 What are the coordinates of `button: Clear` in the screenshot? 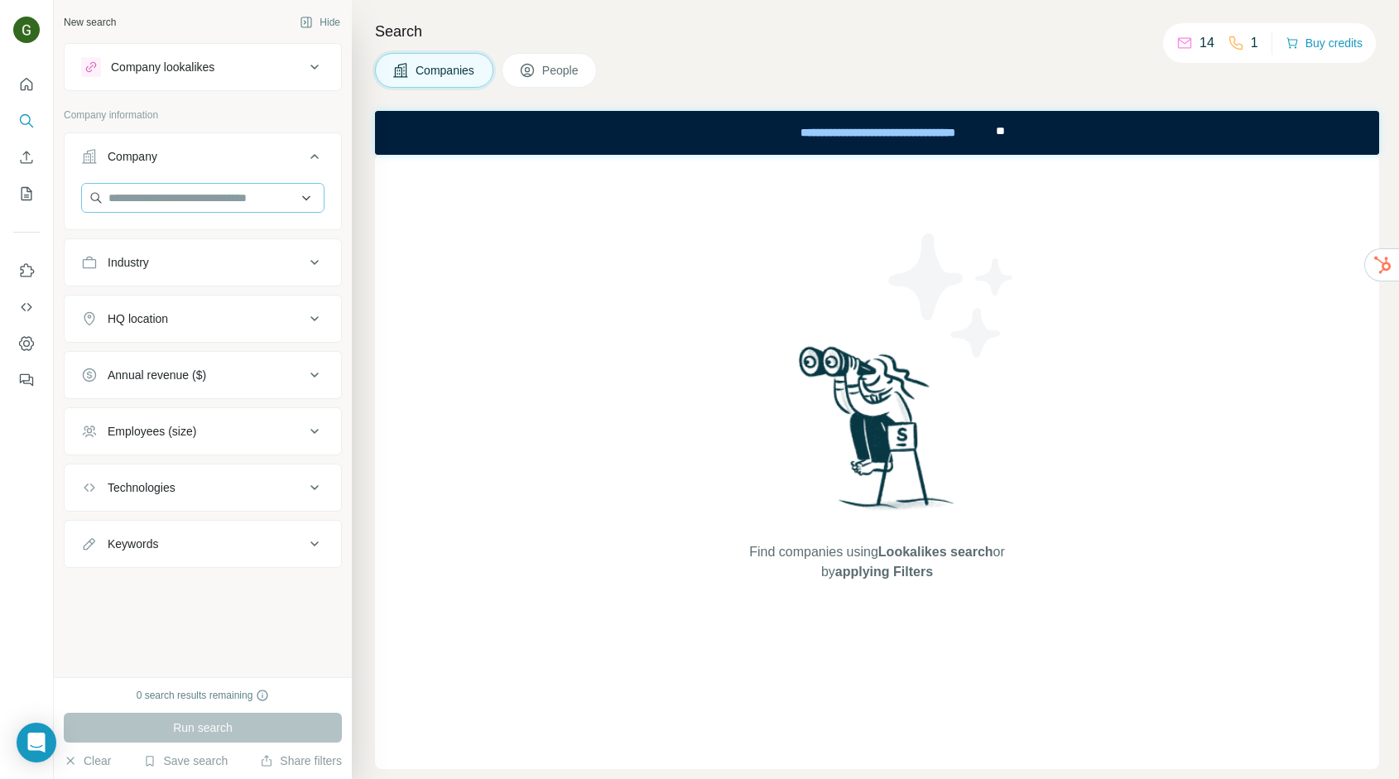 It's located at (87, 761).